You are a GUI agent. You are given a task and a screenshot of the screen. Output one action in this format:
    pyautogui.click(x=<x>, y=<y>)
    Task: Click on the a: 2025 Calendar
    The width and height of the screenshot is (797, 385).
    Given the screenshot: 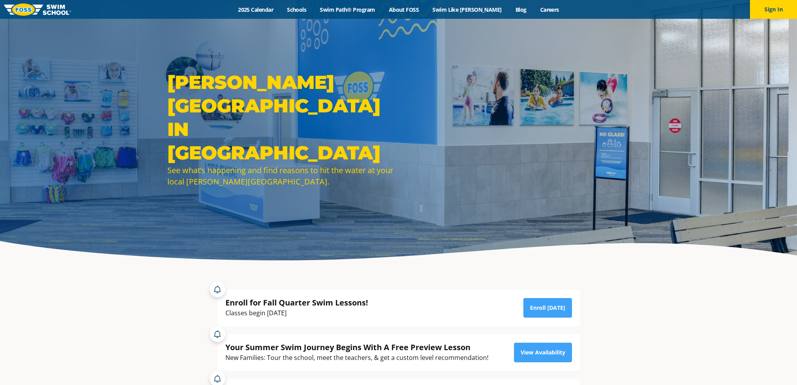 What is the action you would take?
    pyautogui.click(x=255, y=9)
    